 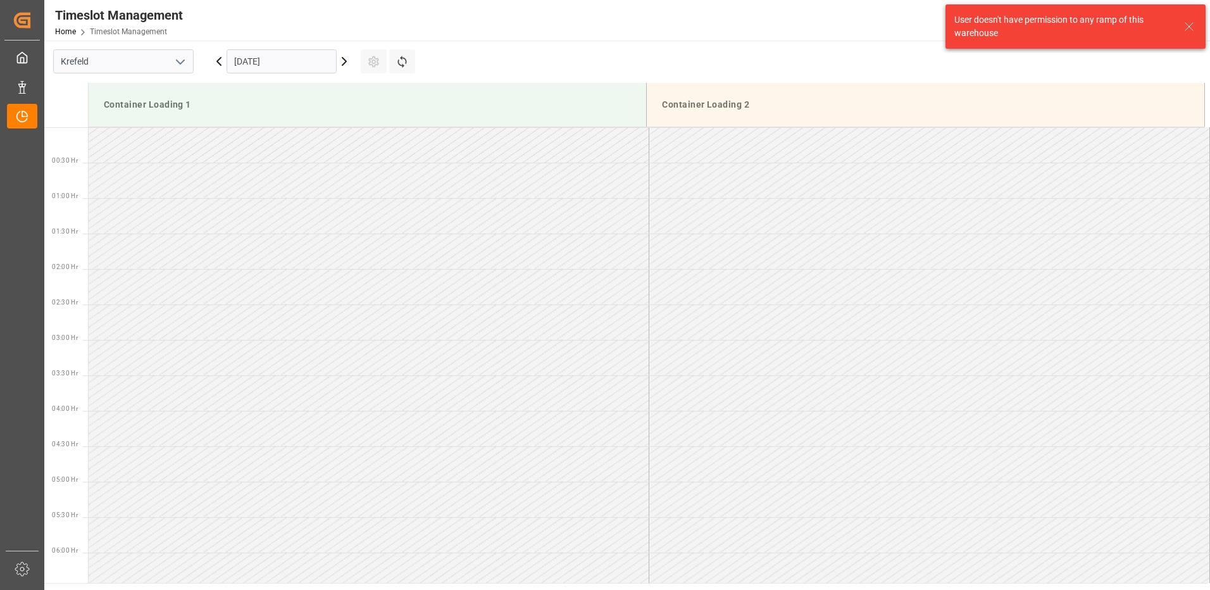 I want to click on div: Container Loading 1, so click(x=367, y=104).